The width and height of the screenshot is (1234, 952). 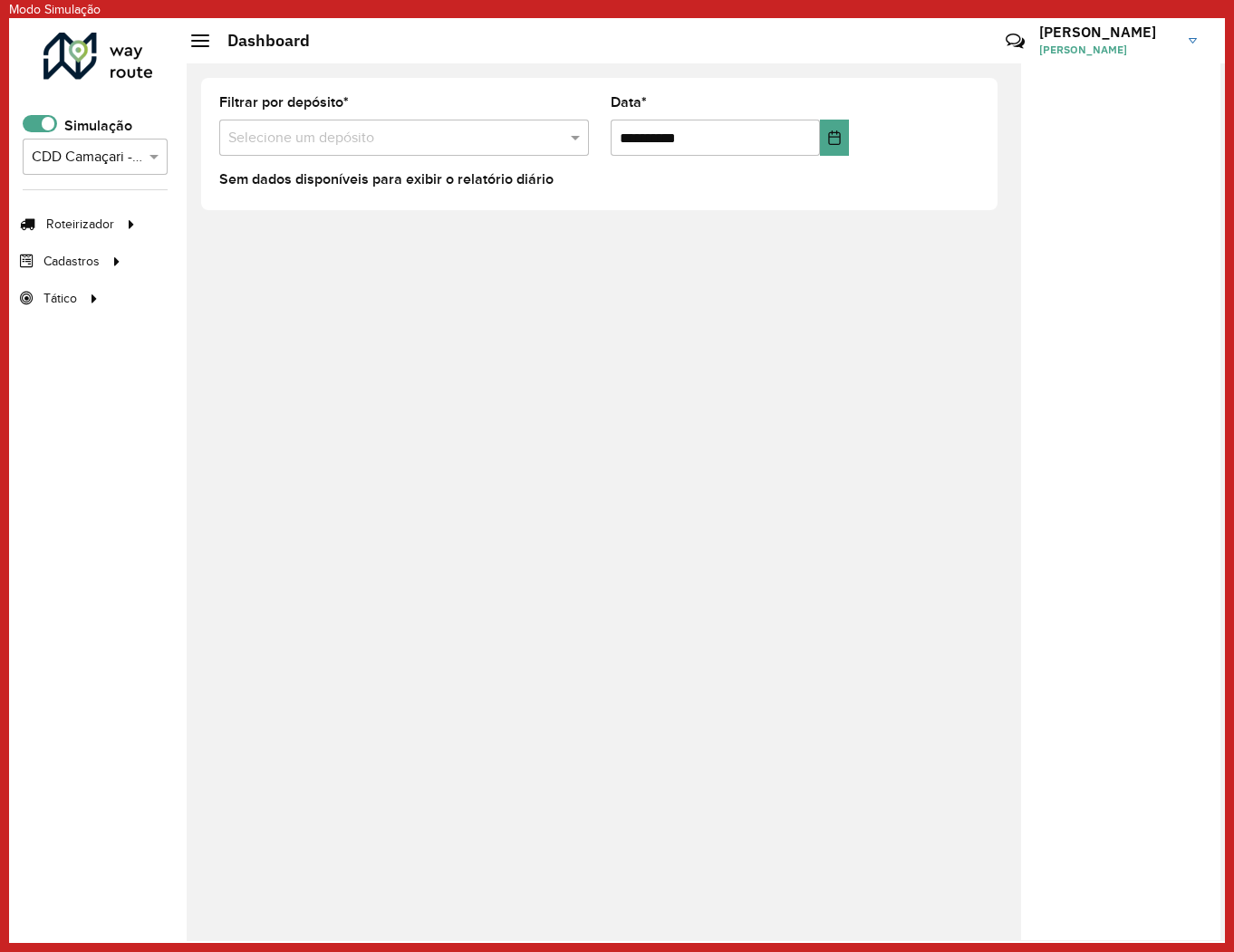 What do you see at coordinates (95, 157) in the screenshot?
I see `ng-select: CDD Camaçari - camaçari van oficial` at bounding box center [95, 157].